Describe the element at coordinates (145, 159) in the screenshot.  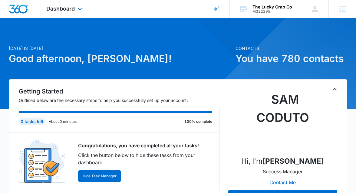
I see `p: Click the button below to hide these tasks from your dashboard.` at that location.